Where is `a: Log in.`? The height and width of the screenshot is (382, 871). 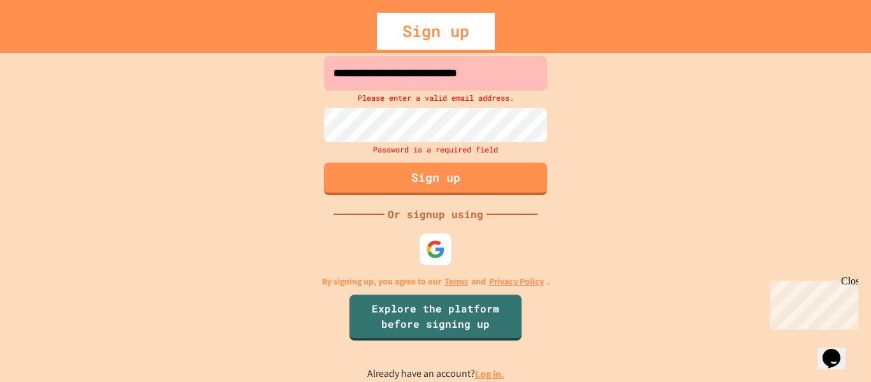
a: Log in. is located at coordinates (489, 373).